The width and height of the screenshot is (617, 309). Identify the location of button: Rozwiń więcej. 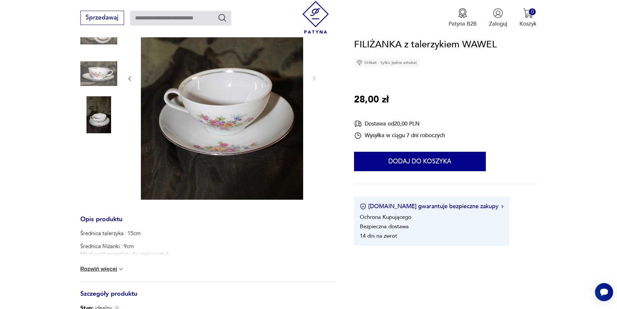
(102, 269).